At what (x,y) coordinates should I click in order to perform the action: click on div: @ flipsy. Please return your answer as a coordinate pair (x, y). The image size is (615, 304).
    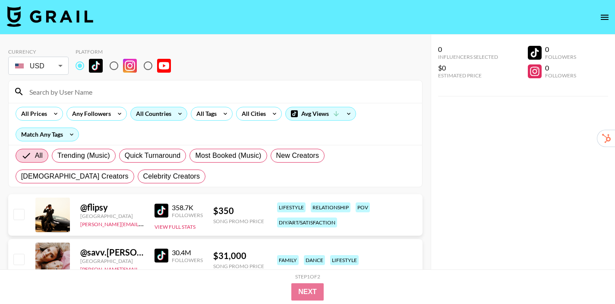
    Looking at the image, I should click on (112, 207).